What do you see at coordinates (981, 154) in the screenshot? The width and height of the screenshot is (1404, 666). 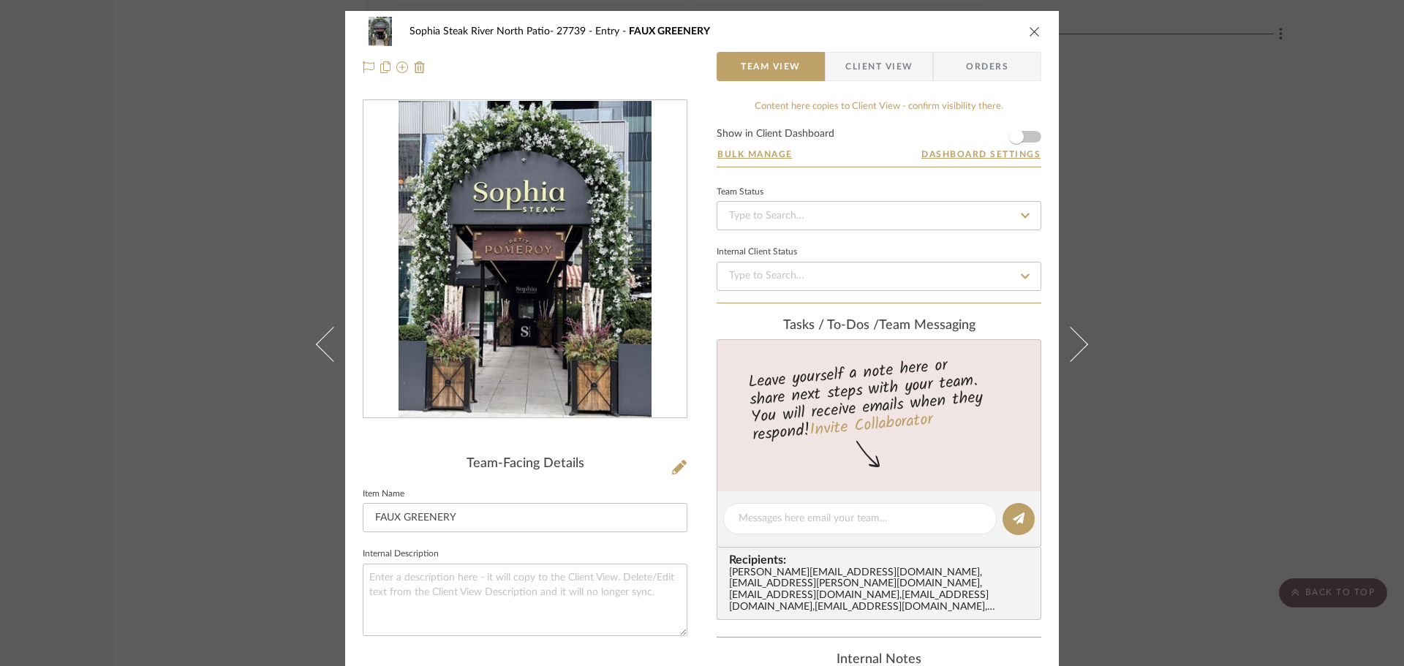 I see `button: Dashboard Settings` at bounding box center [981, 154].